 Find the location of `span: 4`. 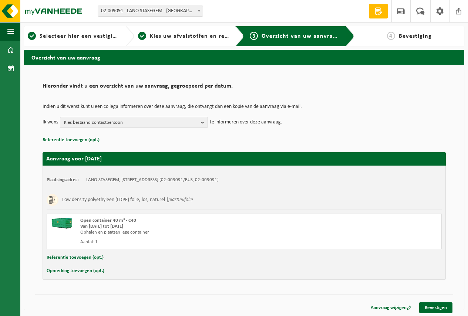

span: 4 is located at coordinates (391, 36).